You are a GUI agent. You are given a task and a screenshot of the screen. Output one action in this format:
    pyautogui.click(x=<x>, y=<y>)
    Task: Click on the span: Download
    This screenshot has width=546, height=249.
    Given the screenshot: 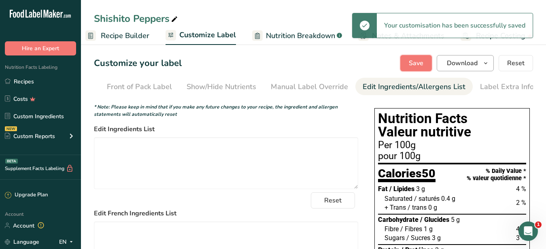 What is the action you would take?
    pyautogui.click(x=463, y=63)
    